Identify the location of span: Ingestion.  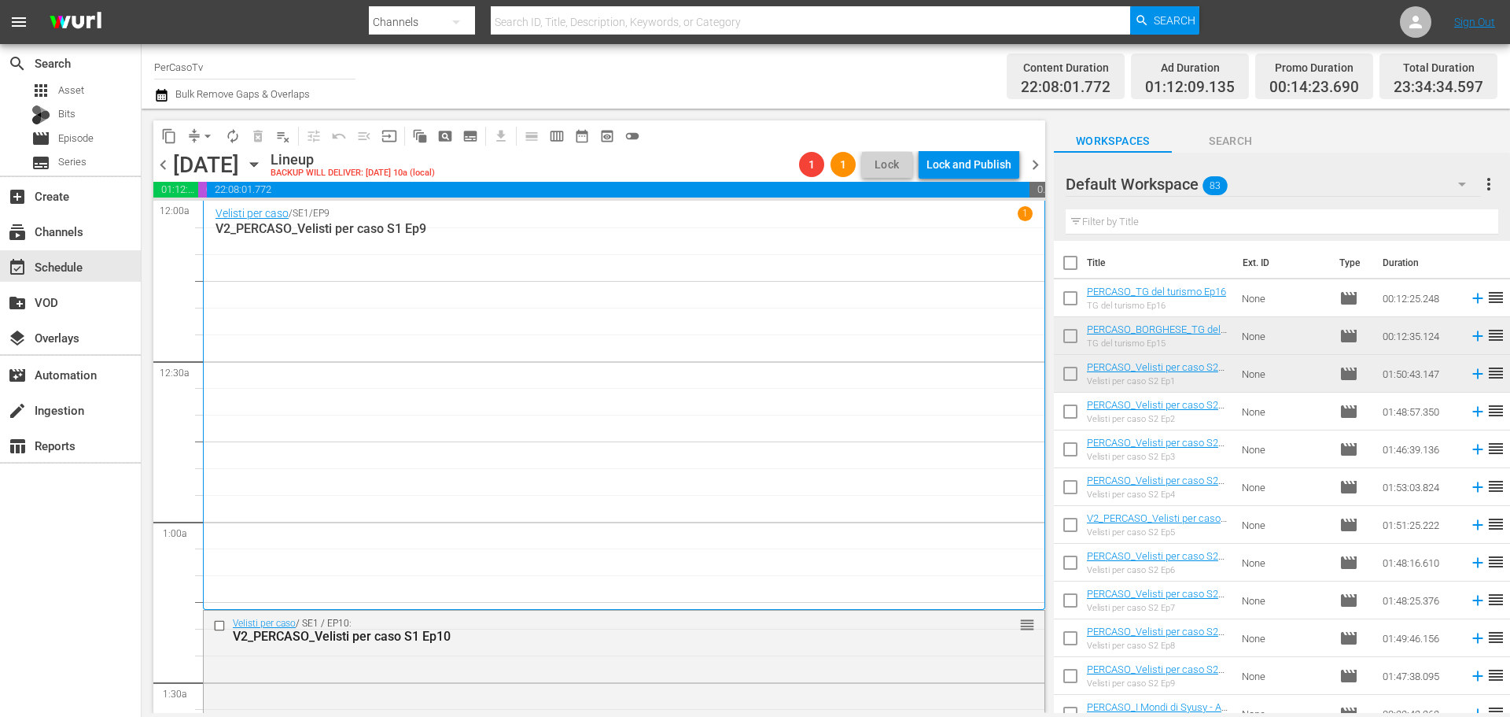
(17, 411).